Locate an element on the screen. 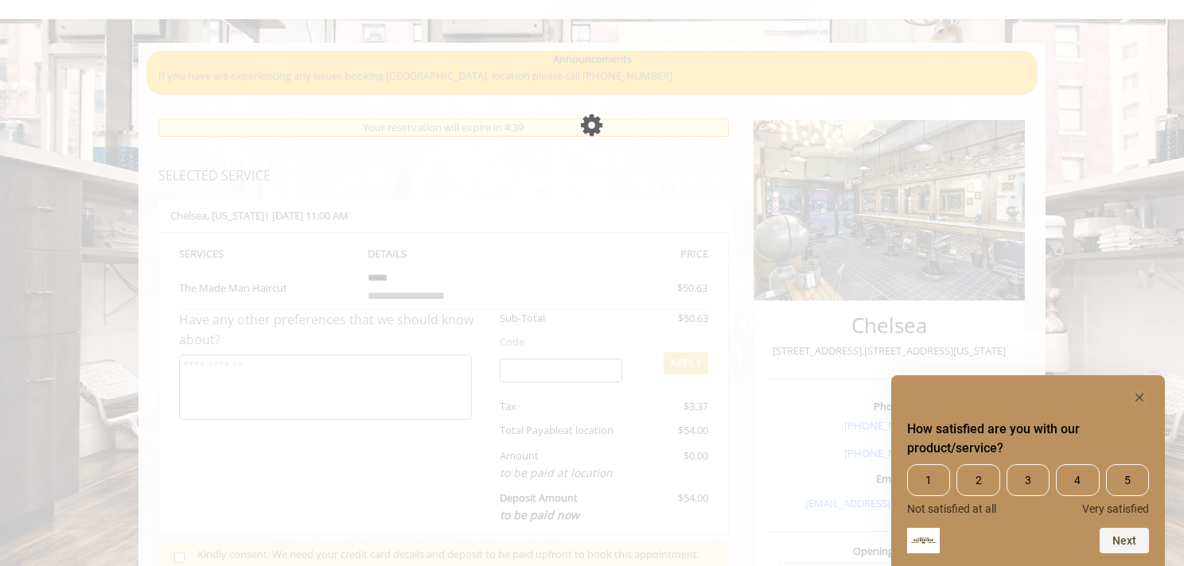 The width and height of the screenshot is (1184, 566). span: 4 is located at coordinates (1077, 481).